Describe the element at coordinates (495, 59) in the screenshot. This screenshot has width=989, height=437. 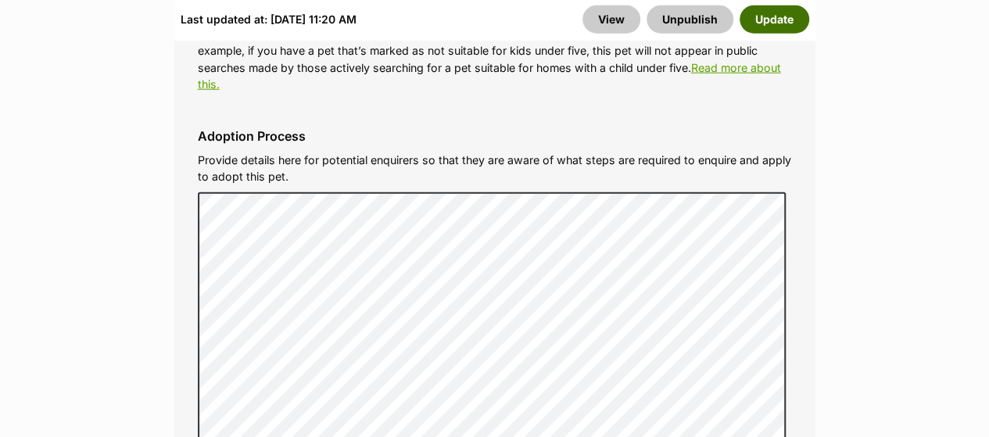
I see `p: Select those this pet is suitable for. These options allow you to ‘exclude’ pets from certain sea...` at that location.